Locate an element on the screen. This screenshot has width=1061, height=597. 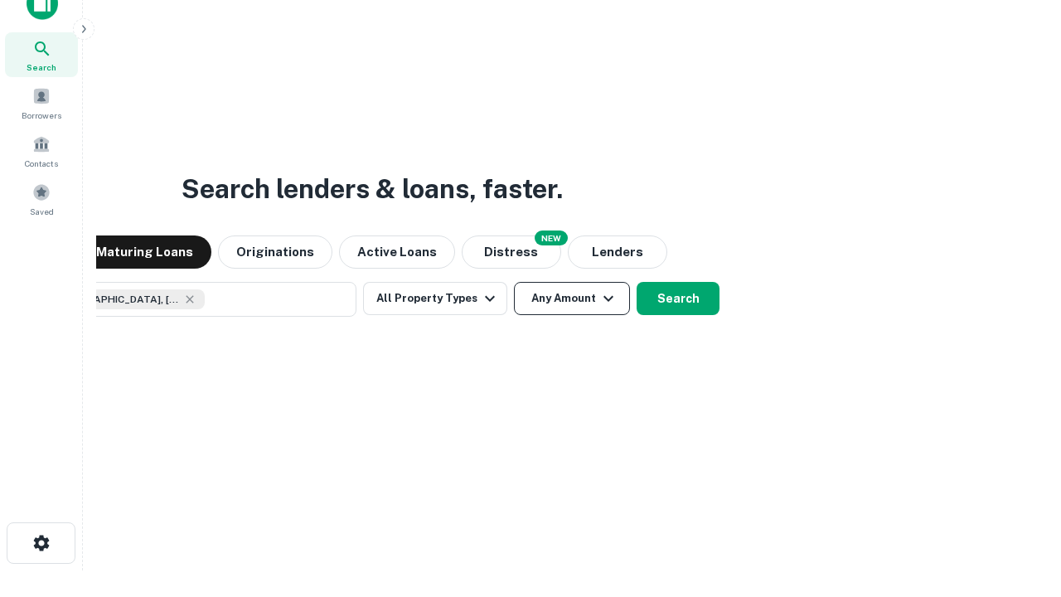
div: Contacts is located at coordinates (41, 151).